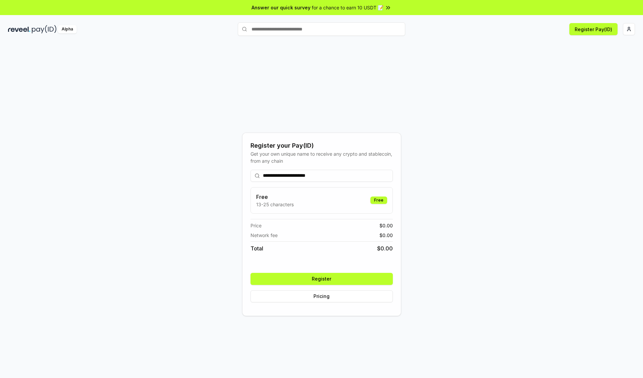  I want to click on span: Total, so click(257, 248).